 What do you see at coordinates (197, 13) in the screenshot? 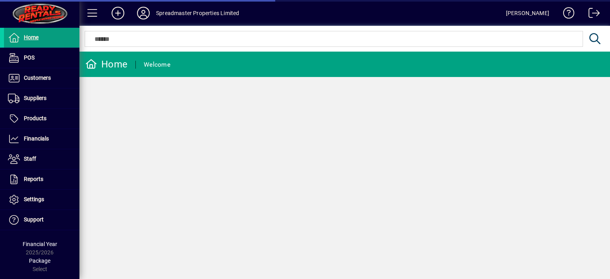
I see `div: Spreadmaster Properties Limited` at bounding box center [197, 13].